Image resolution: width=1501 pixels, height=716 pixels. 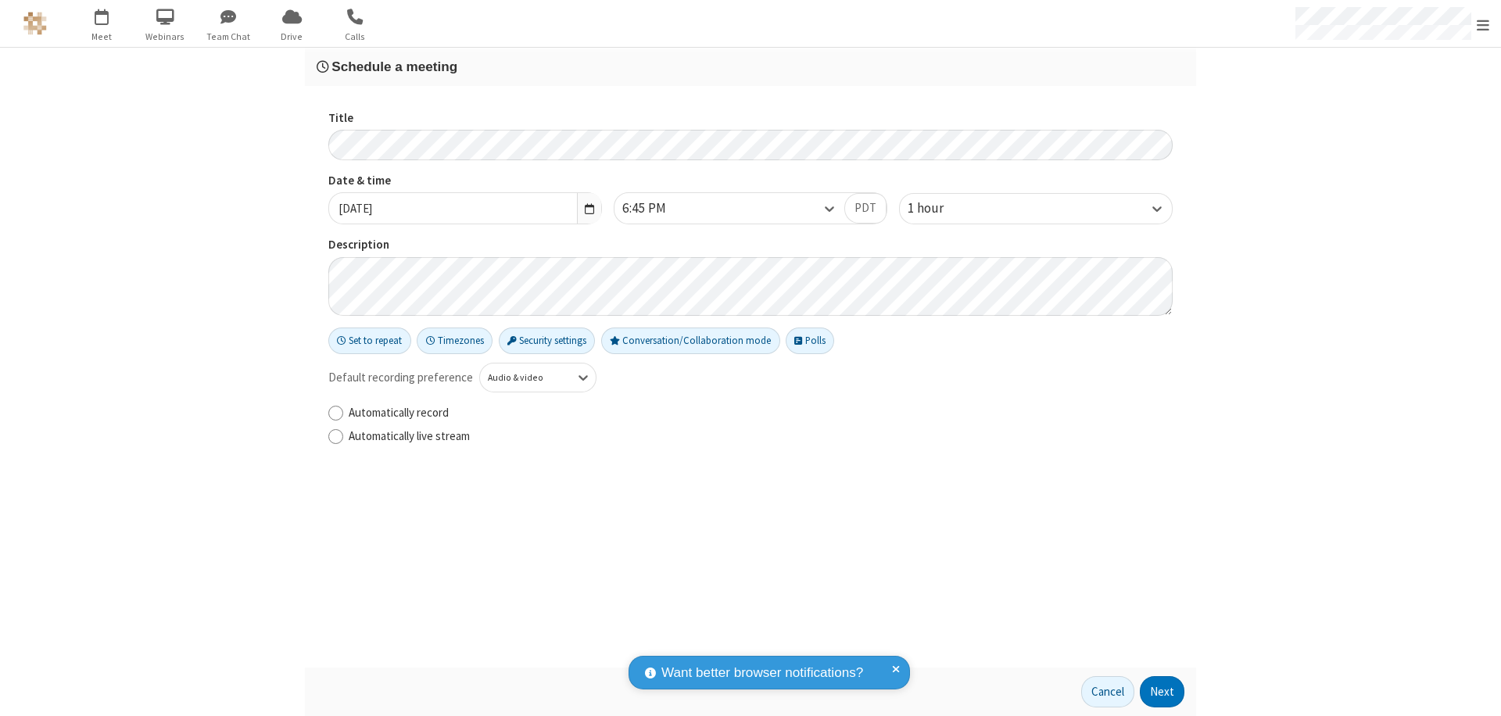 What do you see at coordinates (657, 209) in the screenshot?
I see `div: 6:45 PM` at bounding box center [657, 209].